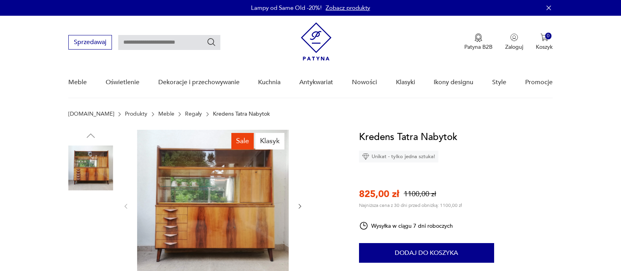 This screenshot has height=271, width=621. I want to click on div: Wysyłka w ciągu 7 dni roboczych, so click(406, 225).